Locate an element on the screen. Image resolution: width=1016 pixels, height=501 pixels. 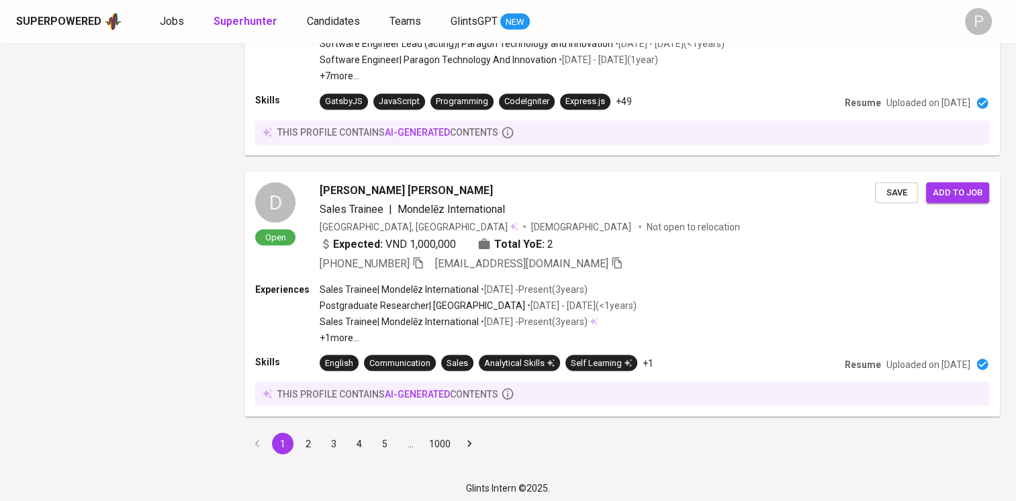
div: Self Learning is located at coordinates (601, 362).